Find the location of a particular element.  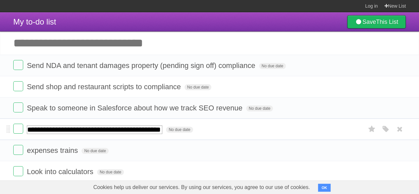

span: My to-do list is located at coordinates (34, 22).